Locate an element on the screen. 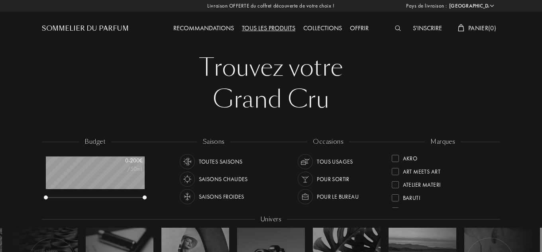 This screenshot has width=542, height=252. div: Pour le bureau is located at coordinates (338, 197).